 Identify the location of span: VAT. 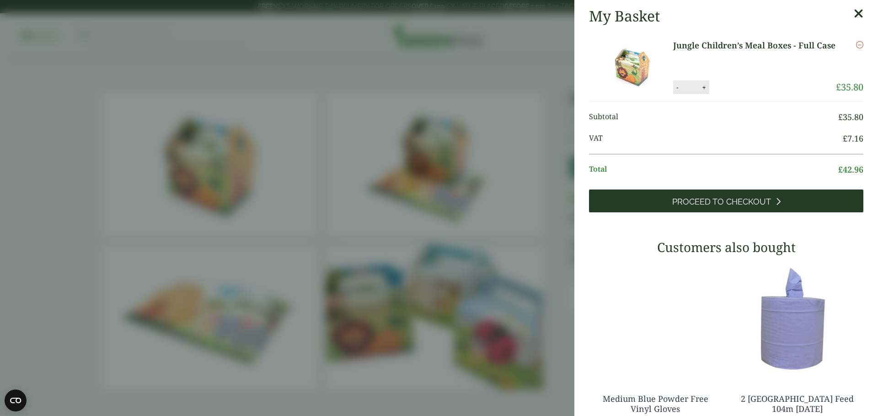
(715, 139).